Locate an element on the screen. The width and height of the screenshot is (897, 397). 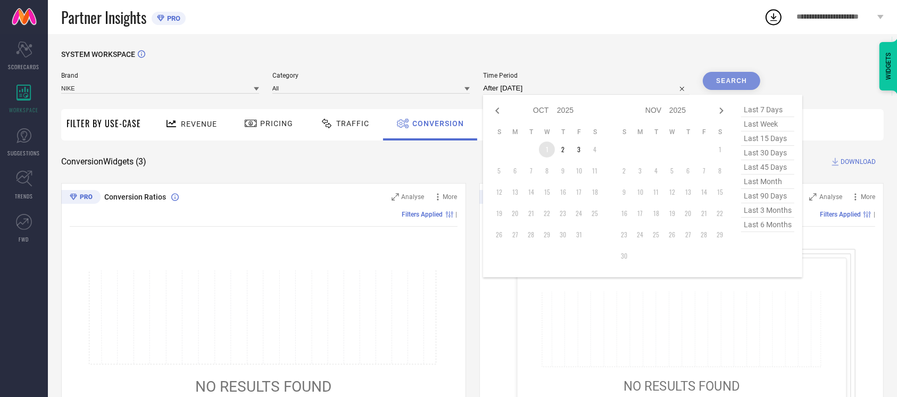
td: Wed Oct 22 2025 is located at coordinates (547, 213).